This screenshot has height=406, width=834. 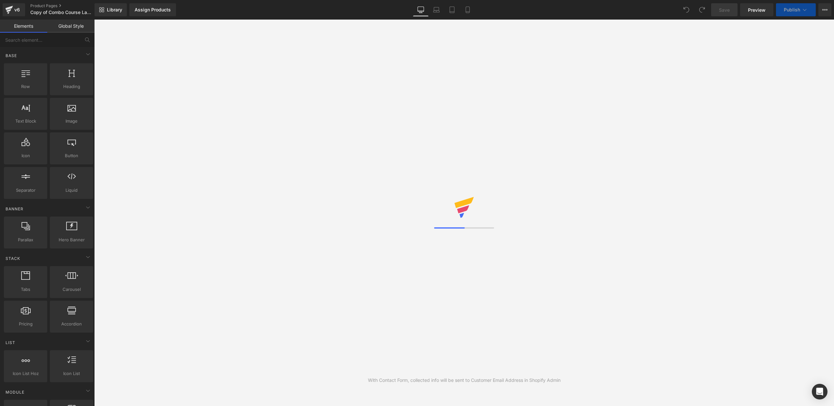 I want to click on button: Redo, so click(x=702, y=10).